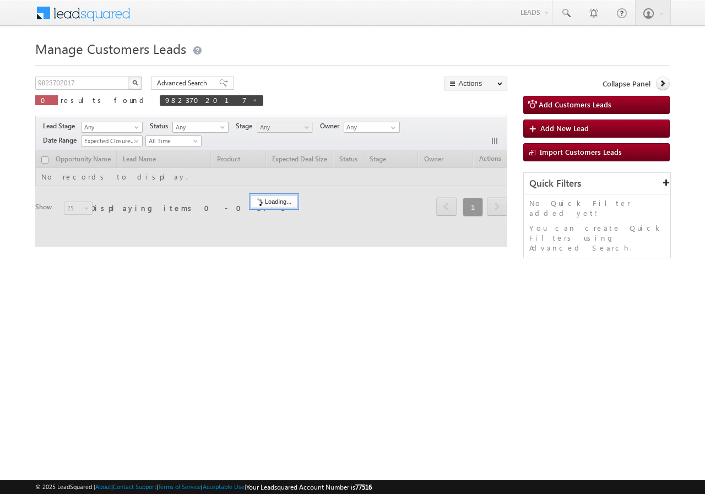 This screenshot has height=494, width=705. I want to click on span: Date Range, so click(62, 140).